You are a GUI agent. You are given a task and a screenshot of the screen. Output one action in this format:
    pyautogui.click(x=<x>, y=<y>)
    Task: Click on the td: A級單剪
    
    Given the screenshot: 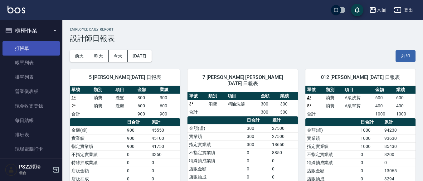 What is the action you would take?
    pyautogui.click(x=359, y=106)
    